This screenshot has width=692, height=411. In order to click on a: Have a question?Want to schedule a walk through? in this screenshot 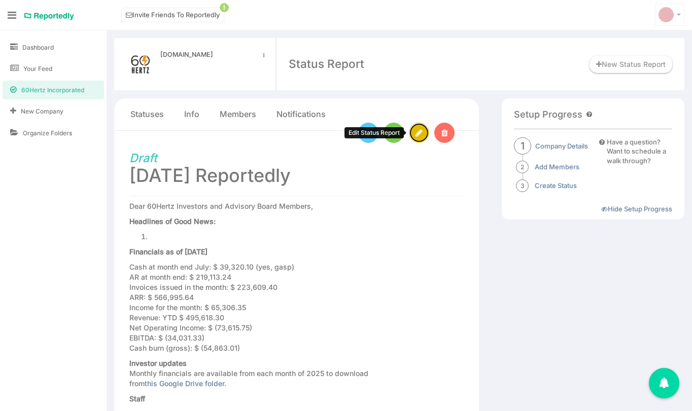, I will do `click(635, 152)`.